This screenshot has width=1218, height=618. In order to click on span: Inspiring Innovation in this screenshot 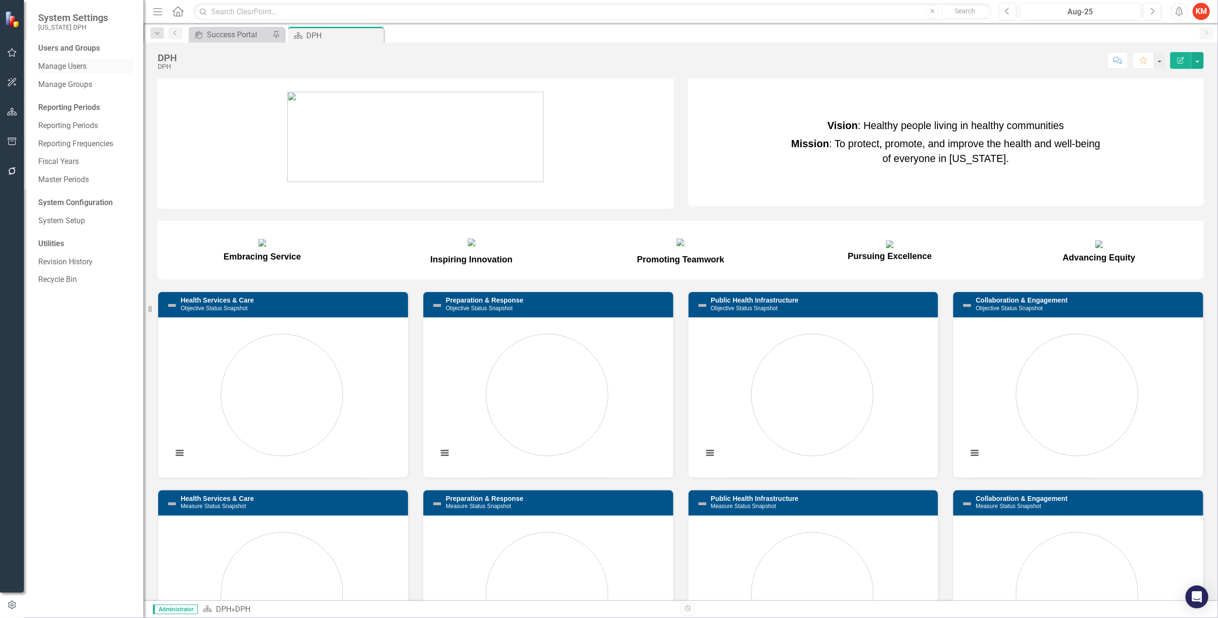, I will do `click(472, 259)`.